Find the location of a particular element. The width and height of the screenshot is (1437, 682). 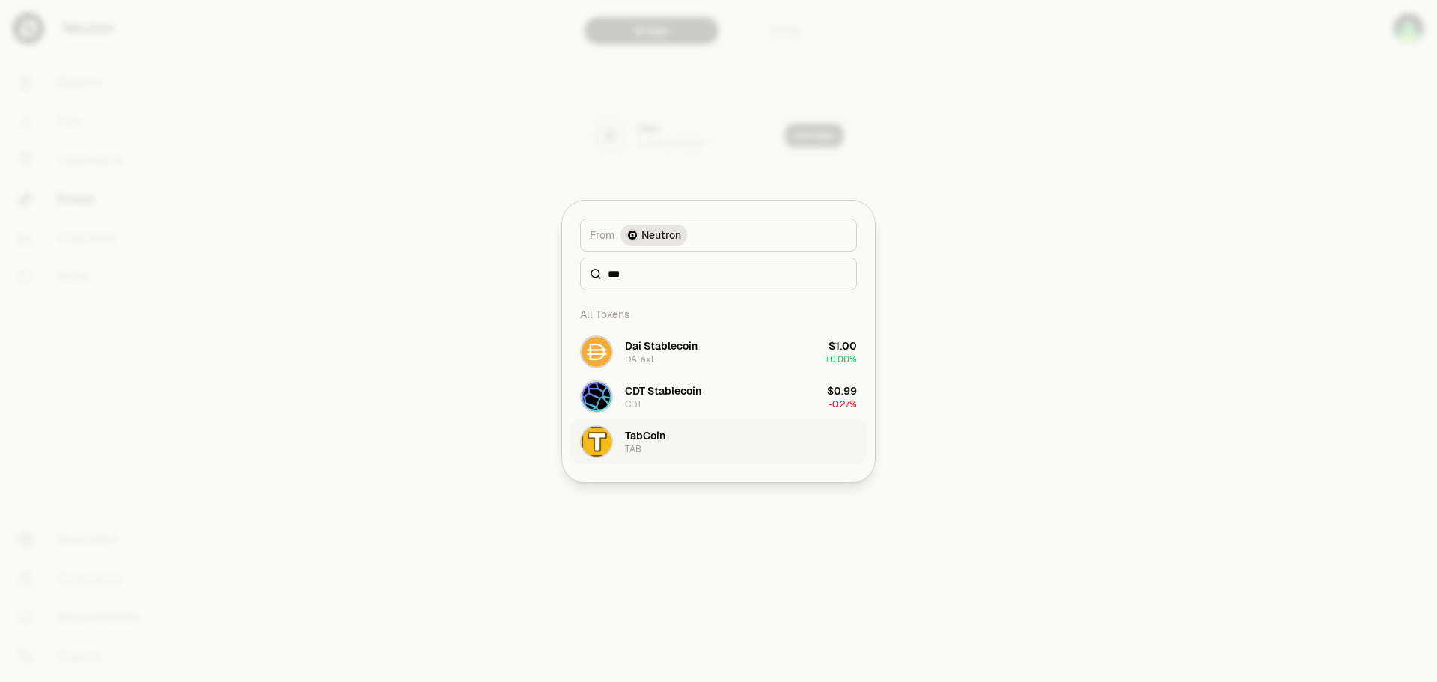

span: -0.27% is located at coordinates (843, 404).